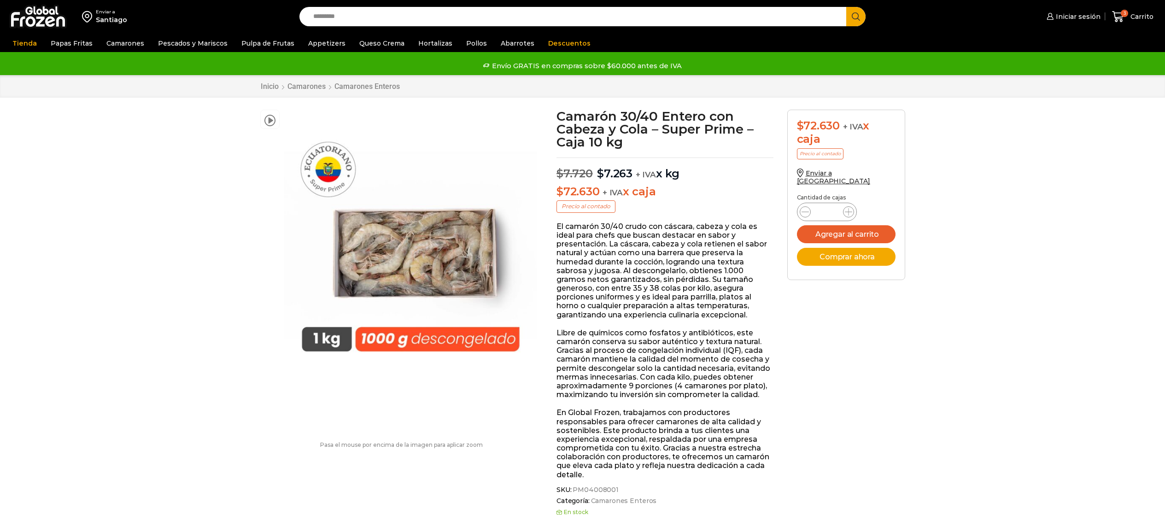  I want to click on p: Libre de químicos como fosfatos y antibióticos, este camarón conserva su sabor auténtico y textur..., so click(665, 364).